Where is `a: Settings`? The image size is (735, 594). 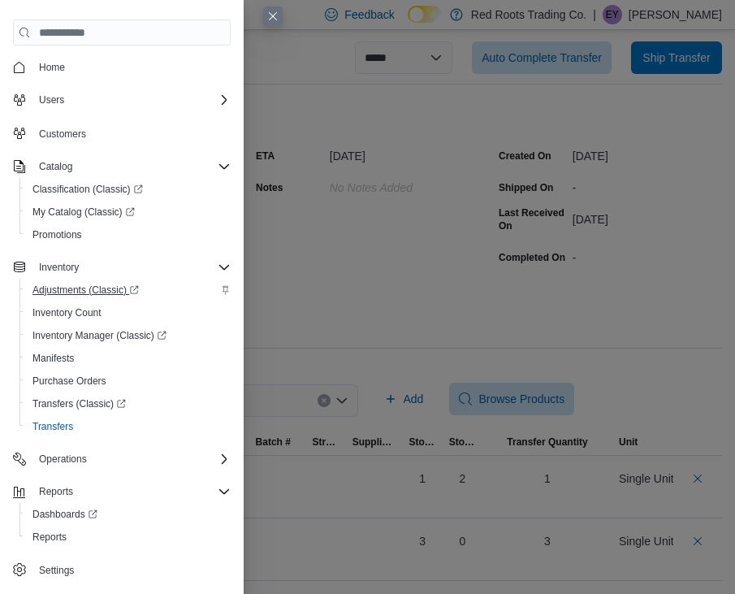 a: Settings is located at coordinates (56, 570).